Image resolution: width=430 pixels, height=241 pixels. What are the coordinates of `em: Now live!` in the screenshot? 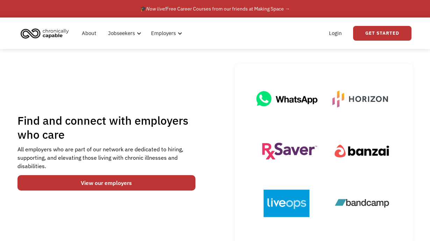 It's located at (156, 9).